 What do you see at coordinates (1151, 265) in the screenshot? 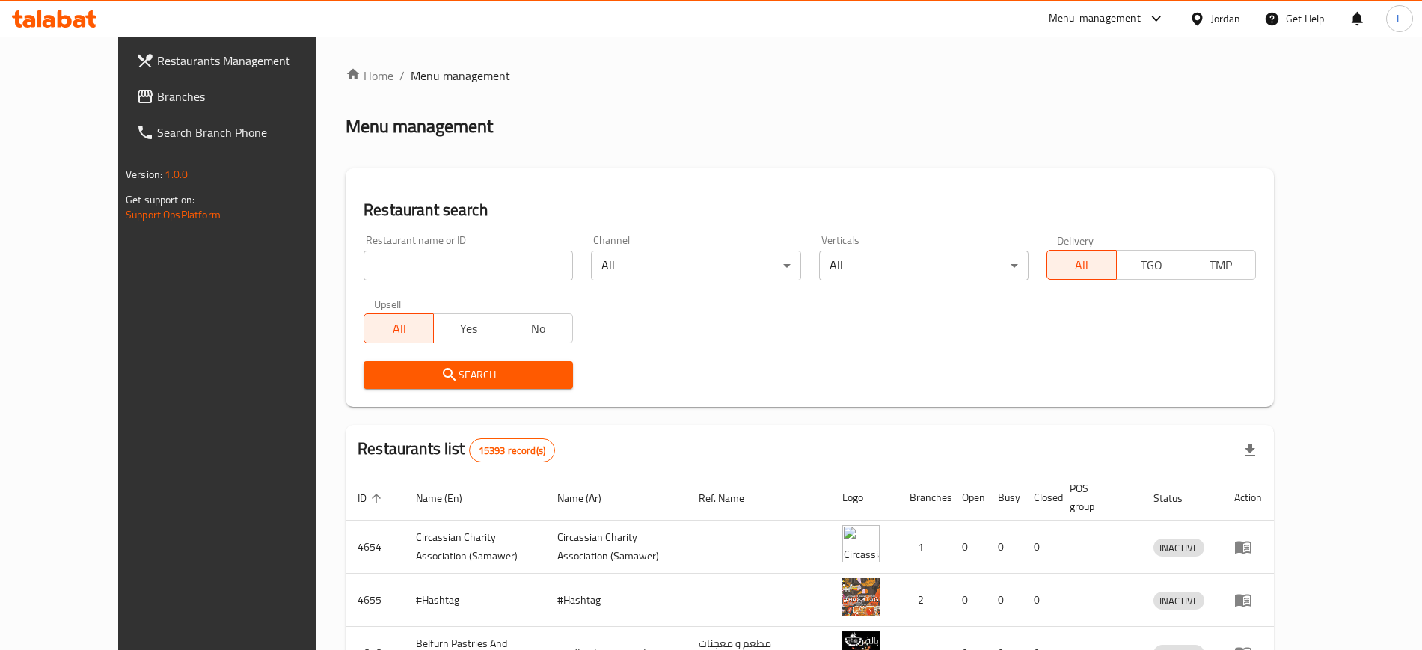
I see `span: TGO` at bounding box center [1151, 265].